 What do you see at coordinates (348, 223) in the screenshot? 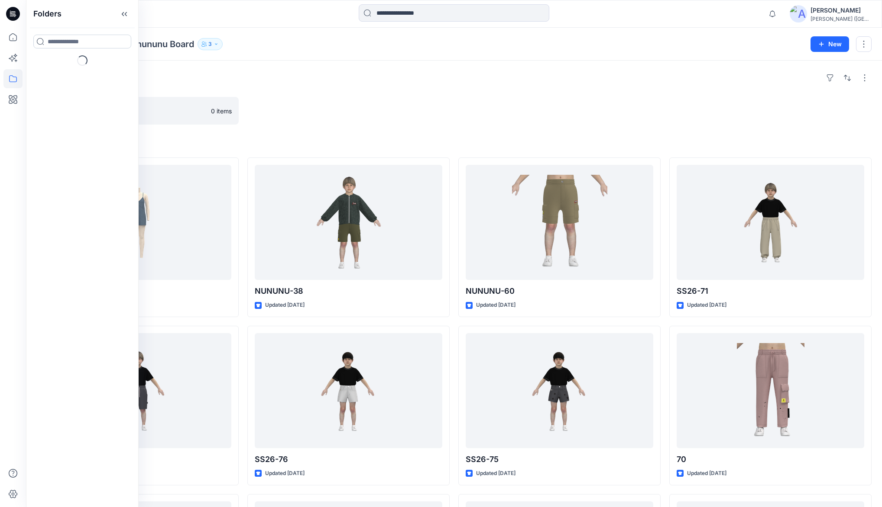
I see `a: NUNUNU-38` at bounding box center [348, 223].